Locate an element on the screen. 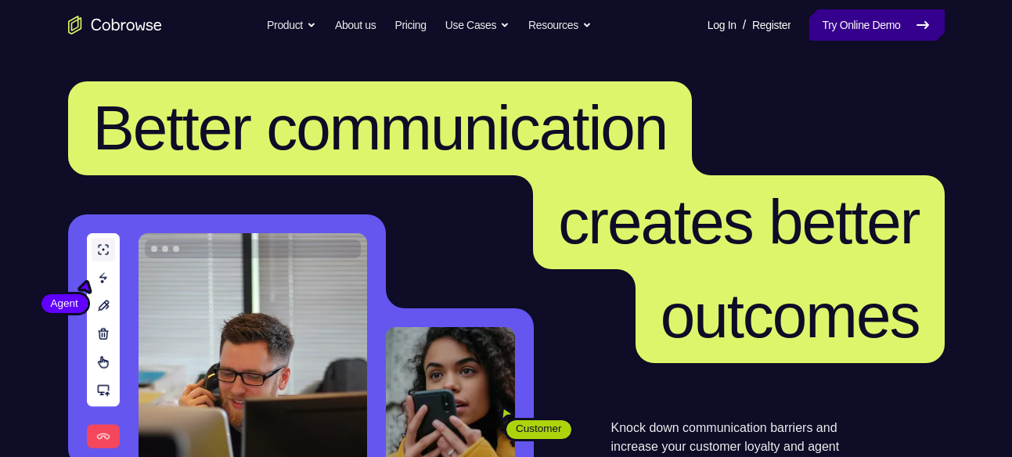 Image resolution: width=1012 pixels, height=457 pixels. a: Log In is located at coordinates (722, 25).